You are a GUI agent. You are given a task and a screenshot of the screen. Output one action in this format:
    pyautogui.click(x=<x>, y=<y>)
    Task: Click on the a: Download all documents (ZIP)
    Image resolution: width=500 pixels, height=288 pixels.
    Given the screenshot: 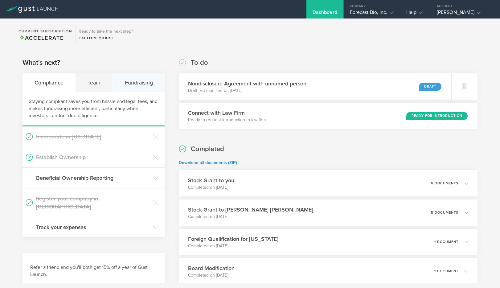 What is the action you would take?
    pyautogui.click(x=208, y=162)
    